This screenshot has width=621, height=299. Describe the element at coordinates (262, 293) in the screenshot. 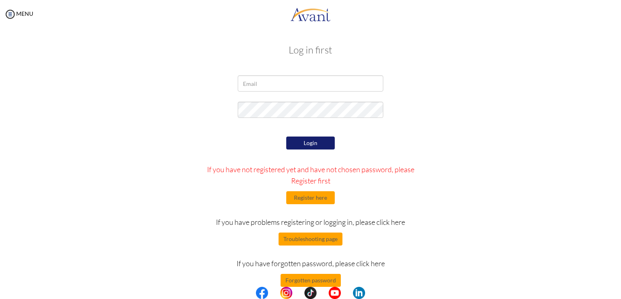

I see `img: fb.png` at that location.